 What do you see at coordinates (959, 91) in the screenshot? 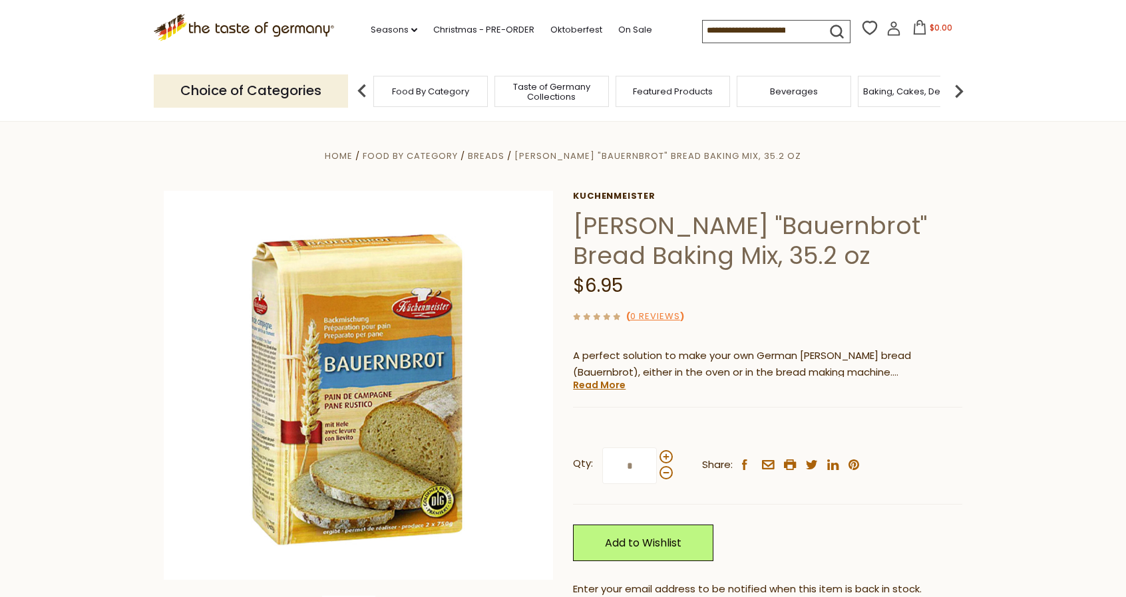
I see `img: next arrow` at bounding box center [959, 91].